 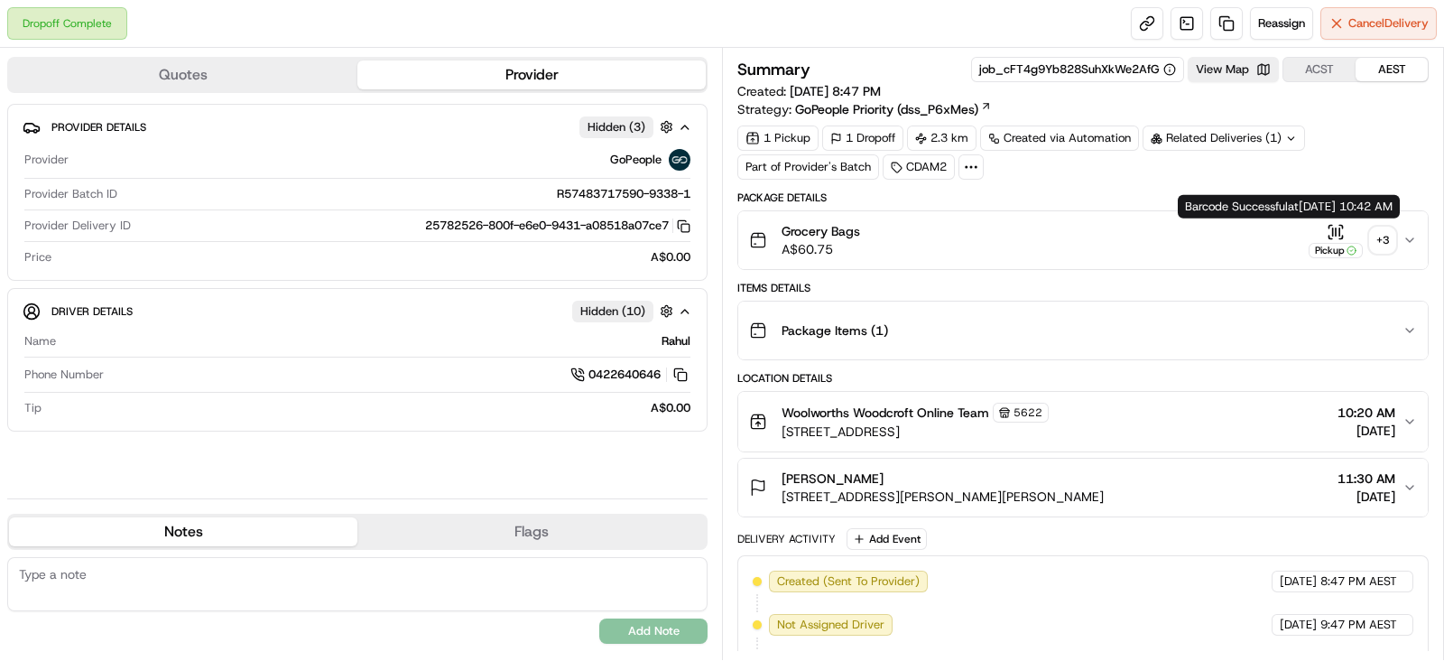 I want to click on div: + 3, so click(x=1383, y=240).